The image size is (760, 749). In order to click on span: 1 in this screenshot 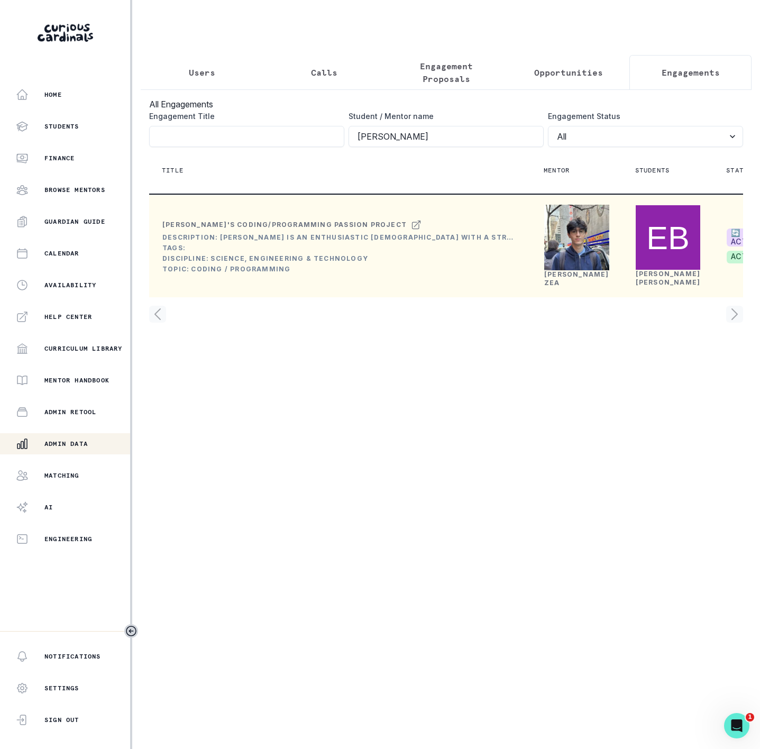, I will do `click(750, 718)`.